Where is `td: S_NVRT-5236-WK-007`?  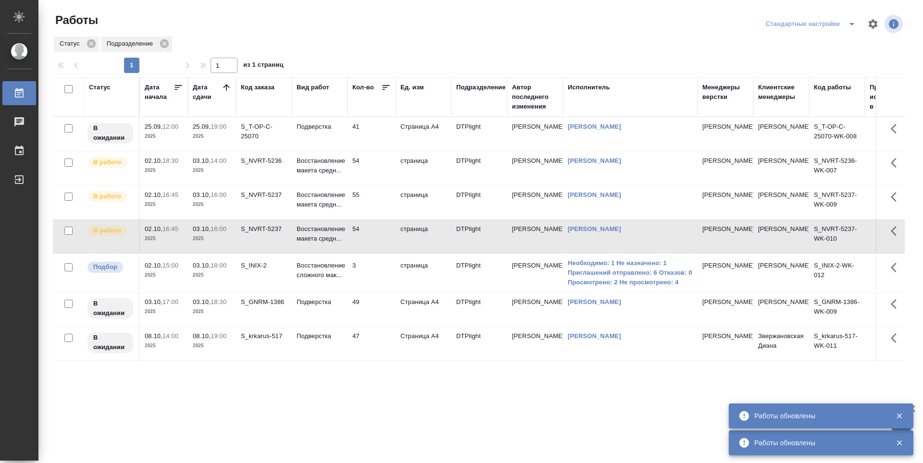 td: S_NVRT-5236-WK-007 is located at coordinates (837, 168).